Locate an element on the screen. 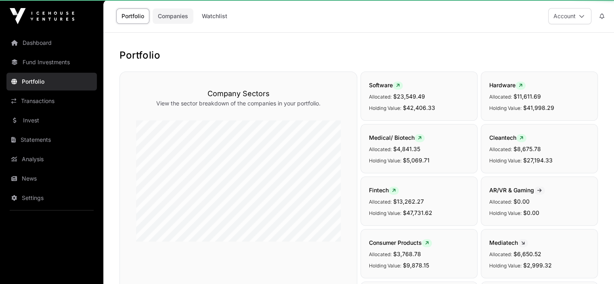  a: Settings is located at coordinates (52, 198).